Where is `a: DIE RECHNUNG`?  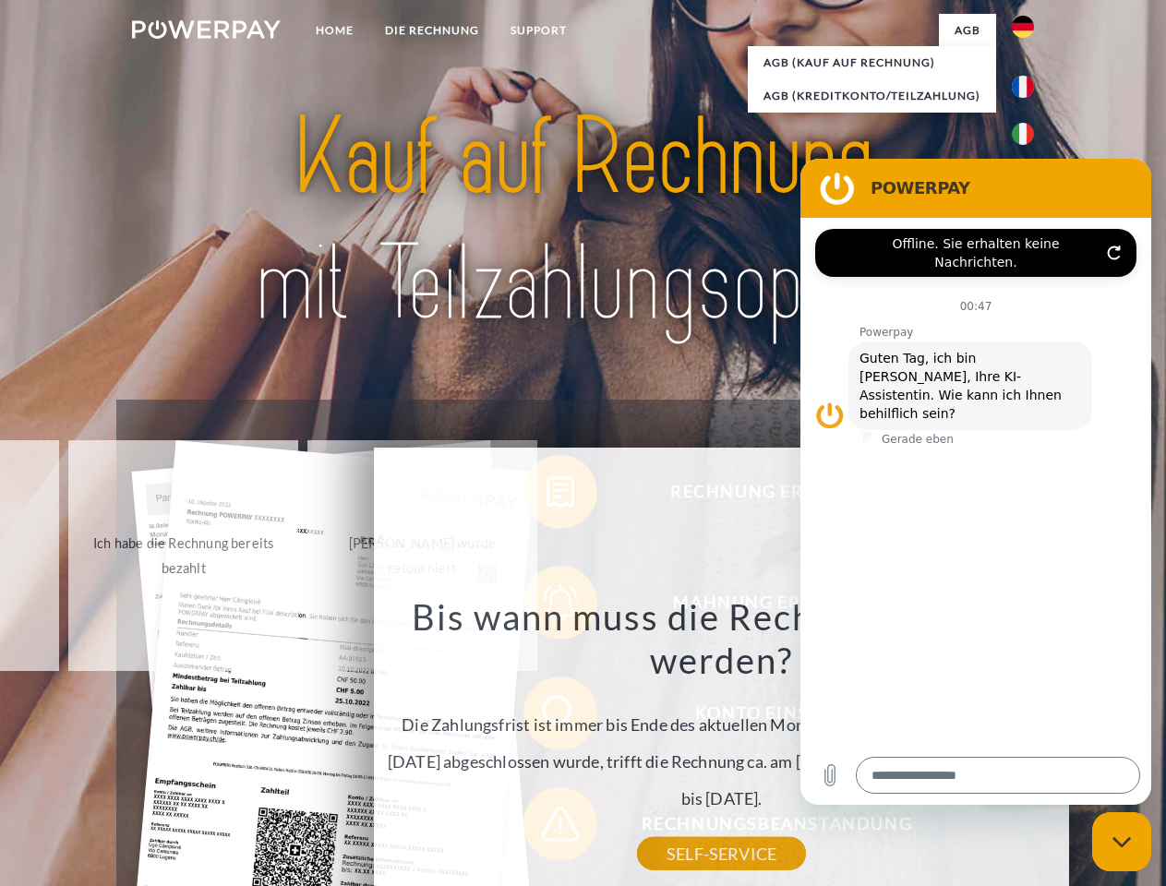 a: DIE RECHNUNG is located at coordinates (432, 30).